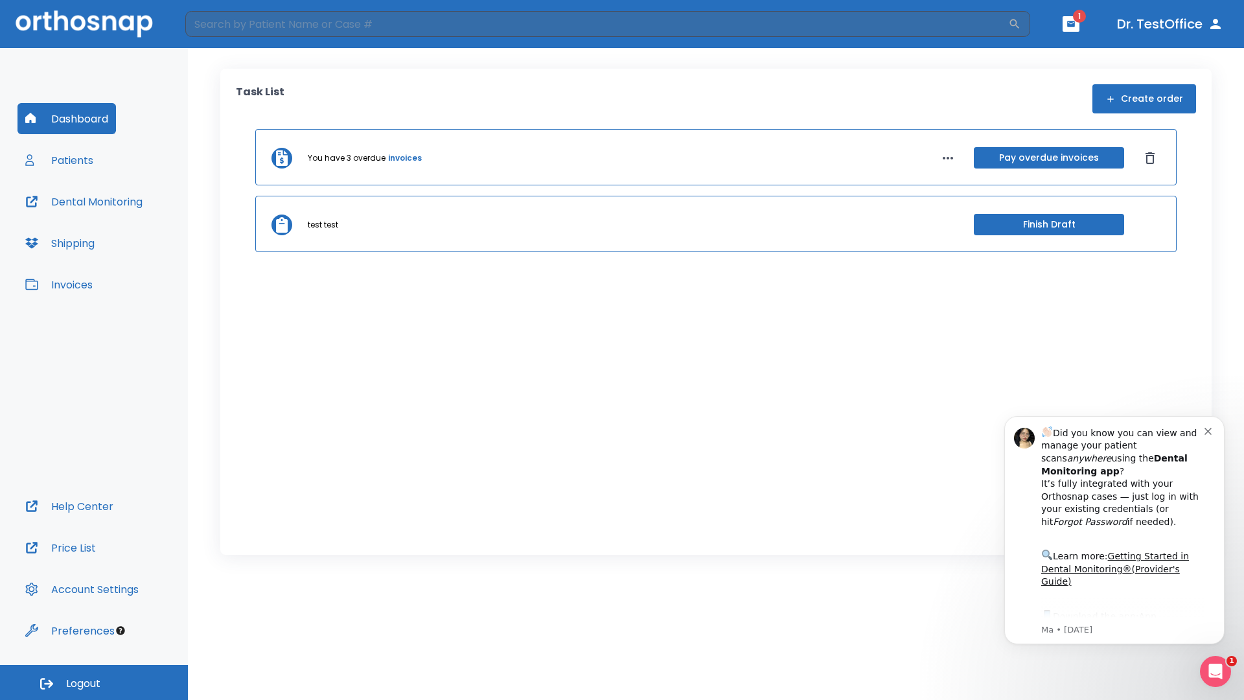 This screenshot has height=700, width=1244. Describe the element at coordinates (138, 233) in the screenshot. I see `p: Message from Ma, sent 1w ago` at that location.